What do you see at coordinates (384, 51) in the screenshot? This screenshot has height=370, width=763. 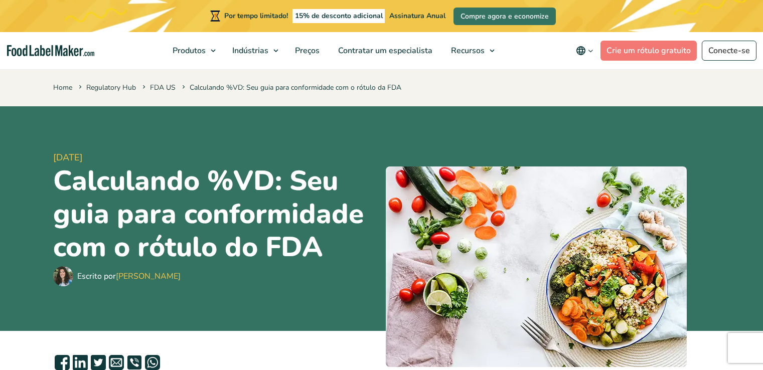 I see `a: Contratar um especialista` at bounding box center [384, 51].